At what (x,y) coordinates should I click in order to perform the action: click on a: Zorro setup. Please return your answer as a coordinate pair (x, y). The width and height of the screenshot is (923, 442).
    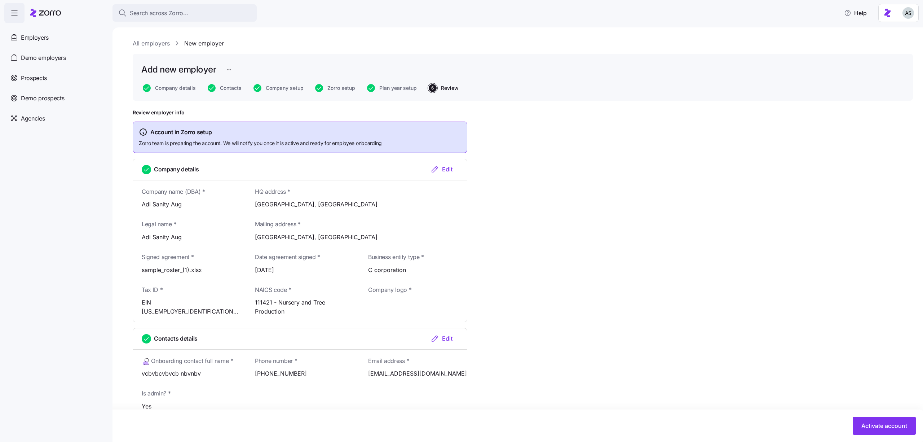
    Looking at the image, I should click on (334, 88).